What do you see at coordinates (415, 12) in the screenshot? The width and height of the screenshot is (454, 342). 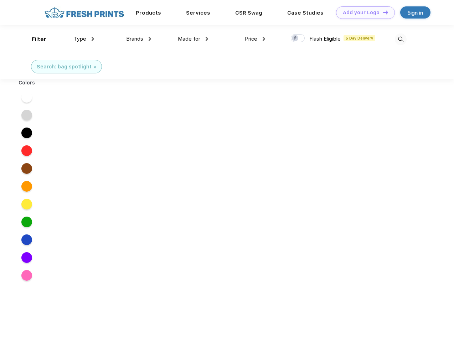 I see `a: Sign in` at bounding box center [415, 12].